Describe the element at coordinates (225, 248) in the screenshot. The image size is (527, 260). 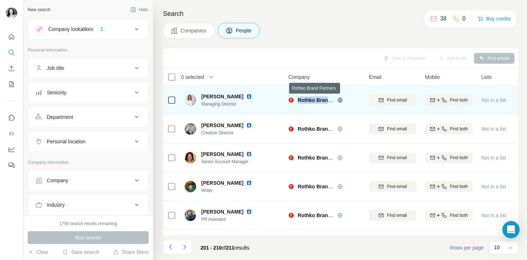
I see `span: results` at that location.